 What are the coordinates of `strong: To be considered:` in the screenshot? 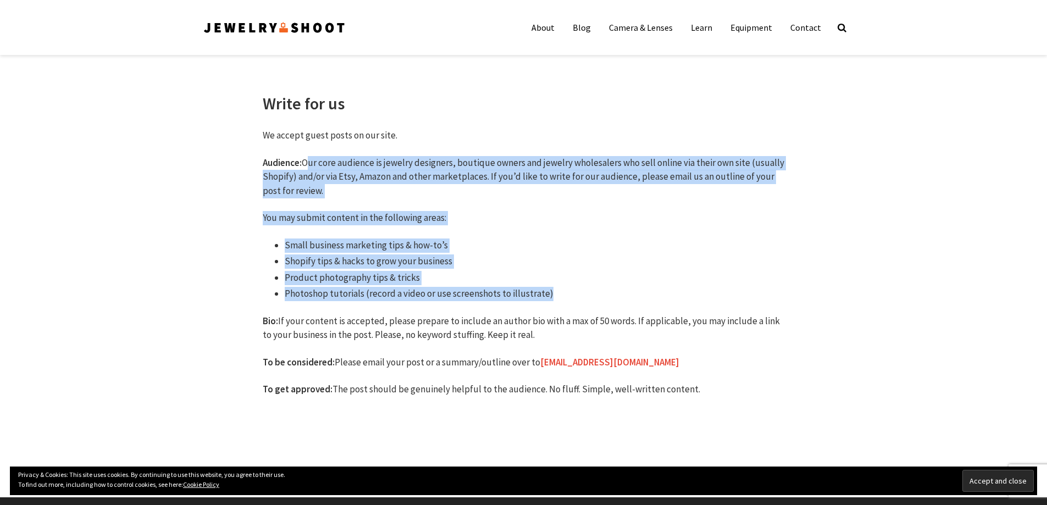 It's located at (298, 362).